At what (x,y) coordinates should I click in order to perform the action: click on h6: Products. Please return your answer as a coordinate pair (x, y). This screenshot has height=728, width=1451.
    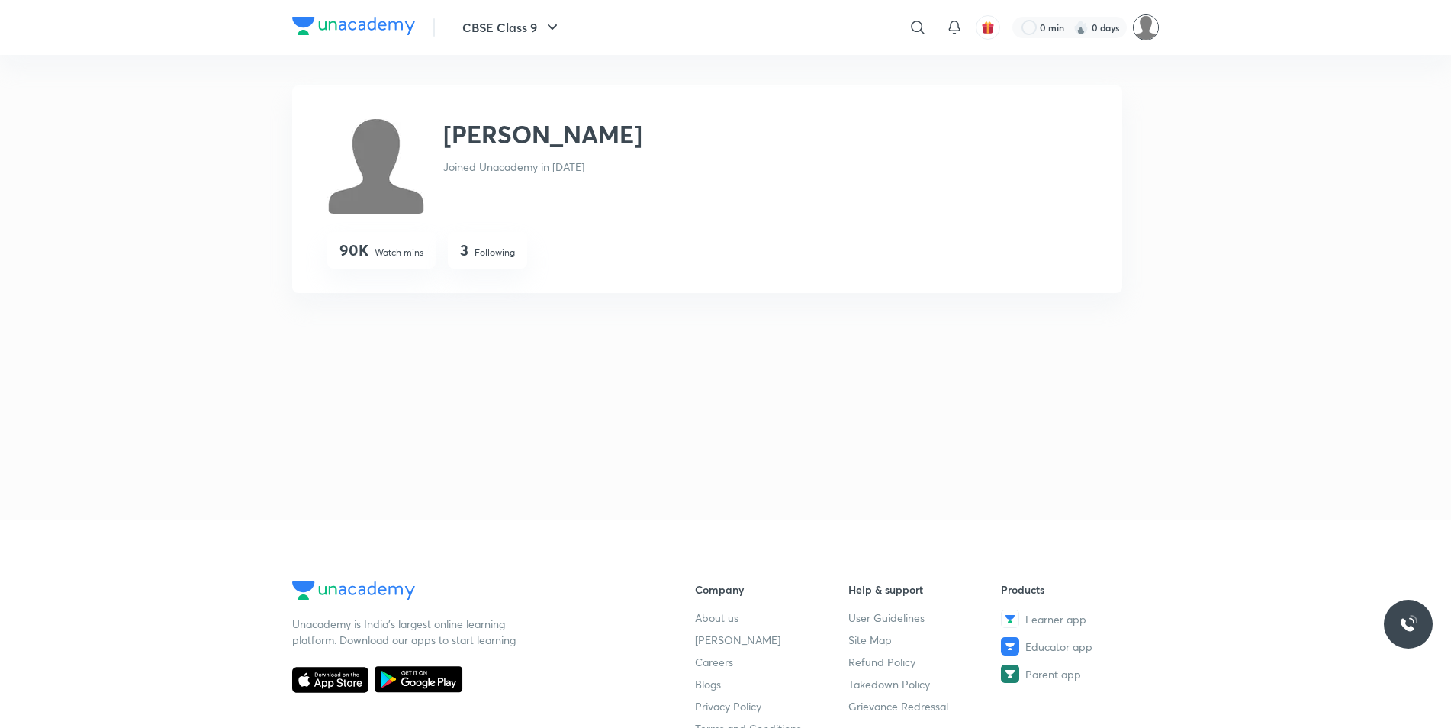
    Looking at the image, I should click on (1077, 589).